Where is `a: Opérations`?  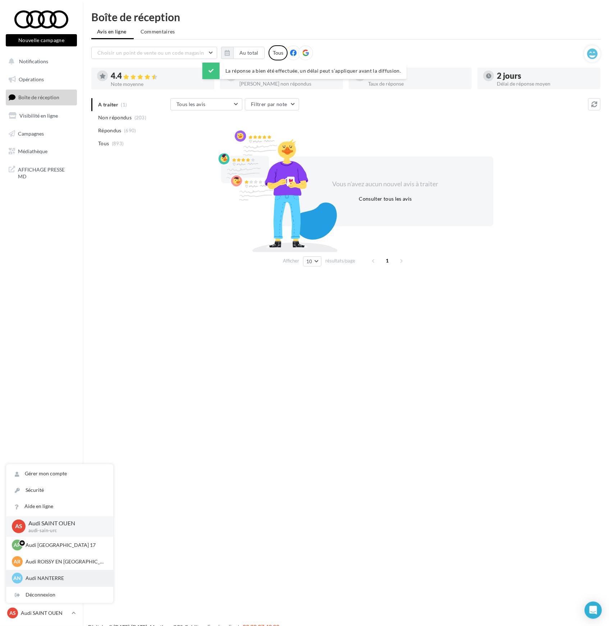
a: Opérations is located at coordinates (41, 79).